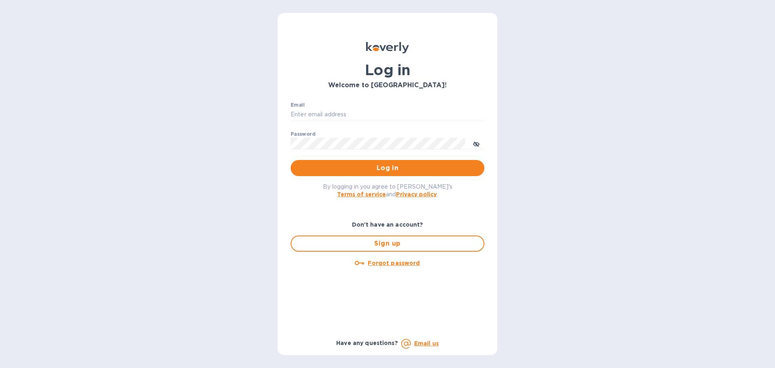 The width and height of the screenshot is (775, 368). Describe the element at coordinates (303, 134) in the screenshot. I see `label: Password` at that location.